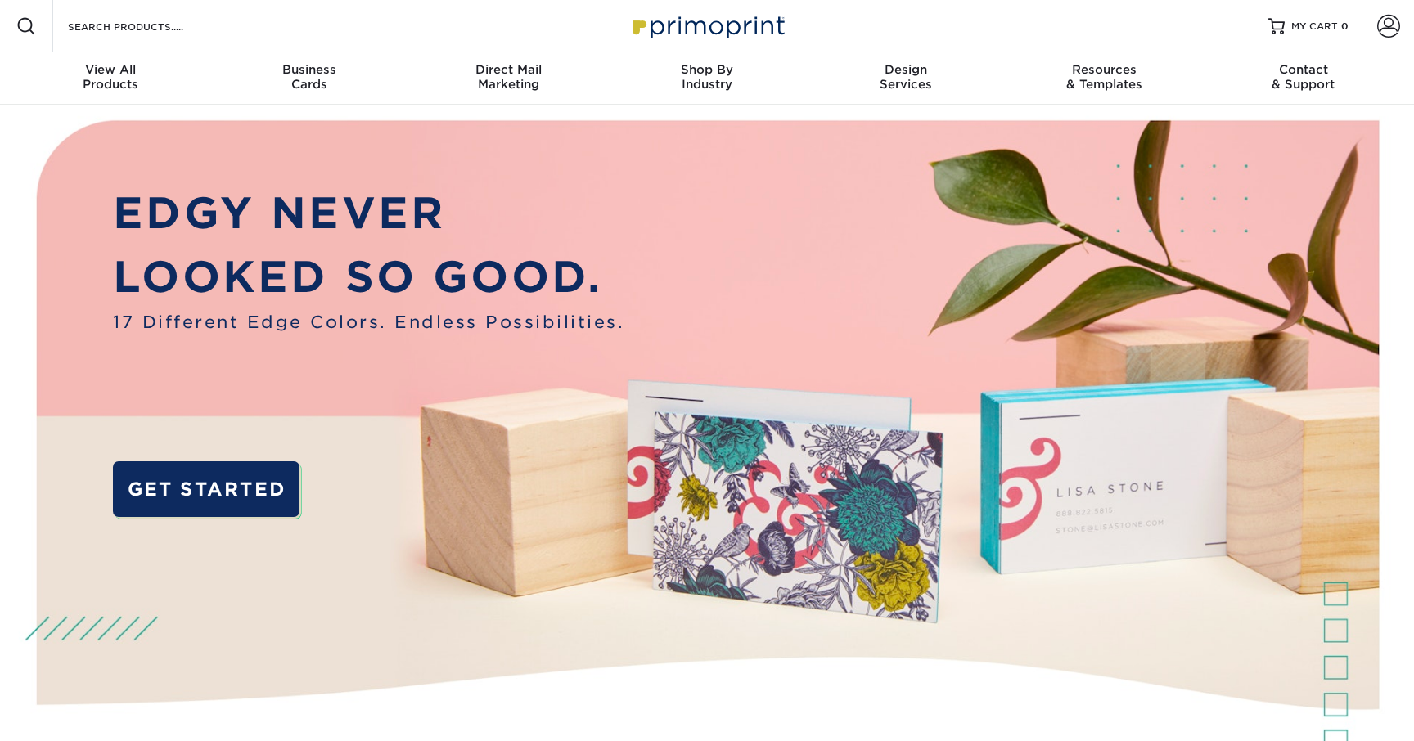  Describe the element at coordinates (707, 25) in the screenshot. I see `img: Primoprint` at that location.